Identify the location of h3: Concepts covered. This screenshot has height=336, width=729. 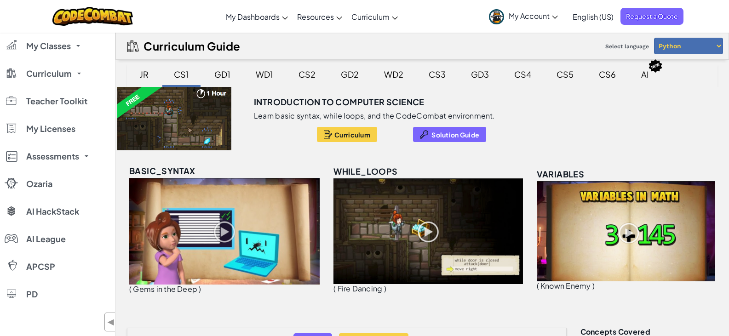
(649, 331).